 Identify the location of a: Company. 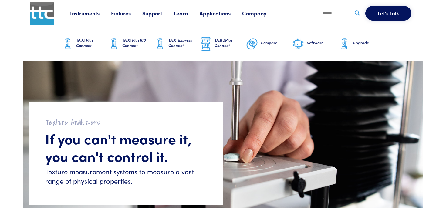
(260, 13).